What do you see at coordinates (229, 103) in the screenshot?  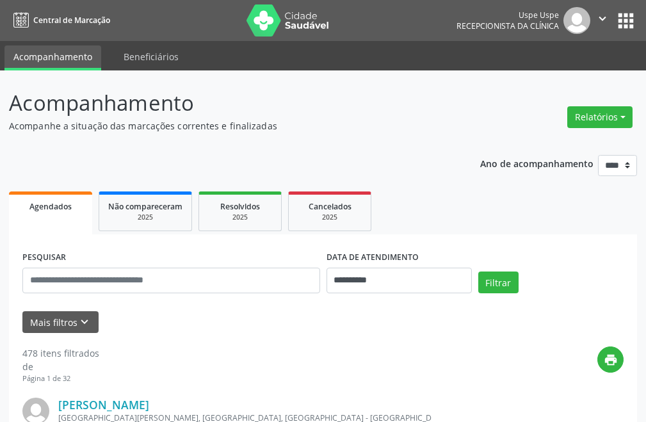 I see `p: Acompanhamento` at bounding box center [229, 103].